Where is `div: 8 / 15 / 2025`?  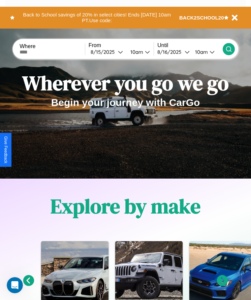 div: 8 / 15 / 2025 is located at coordinates (104, 52).